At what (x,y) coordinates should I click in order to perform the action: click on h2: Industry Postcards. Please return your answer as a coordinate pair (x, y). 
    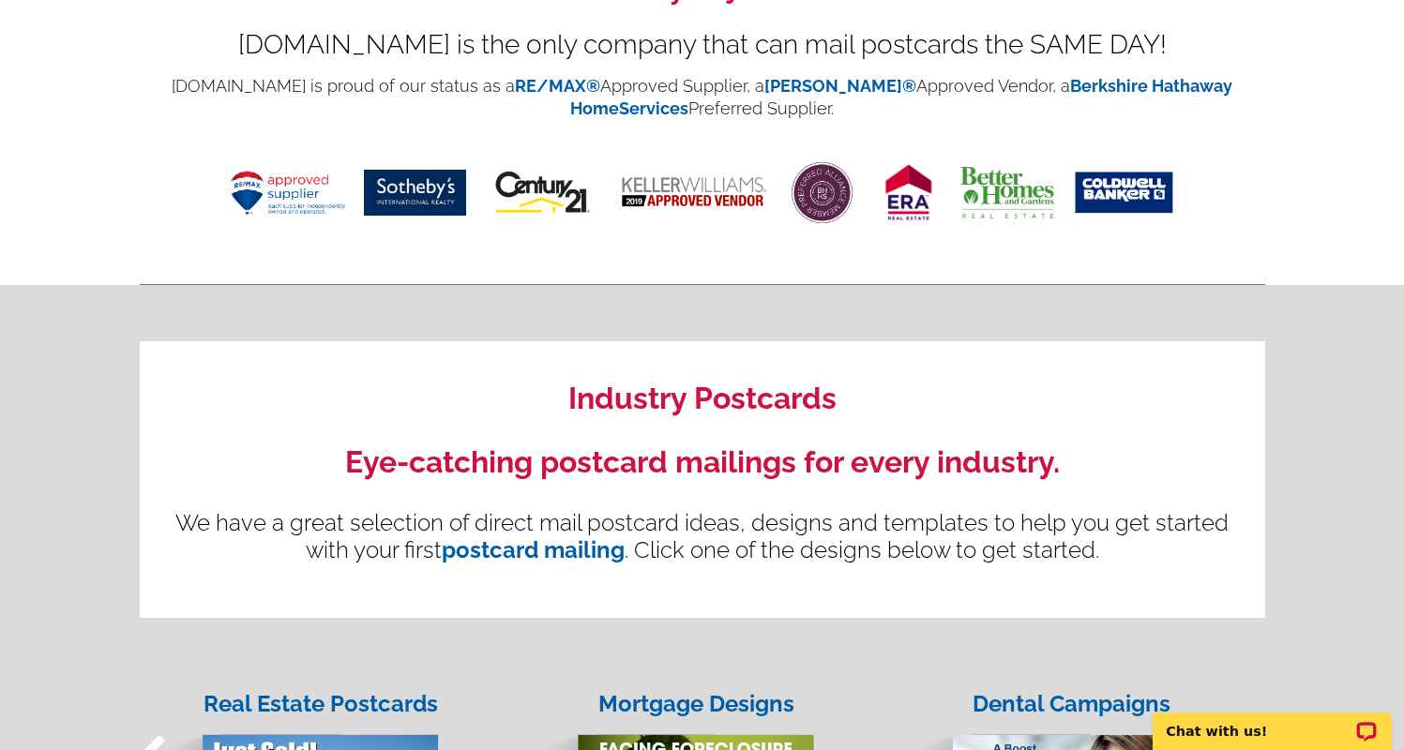
    Looking at the image, I should click on (702, 399).